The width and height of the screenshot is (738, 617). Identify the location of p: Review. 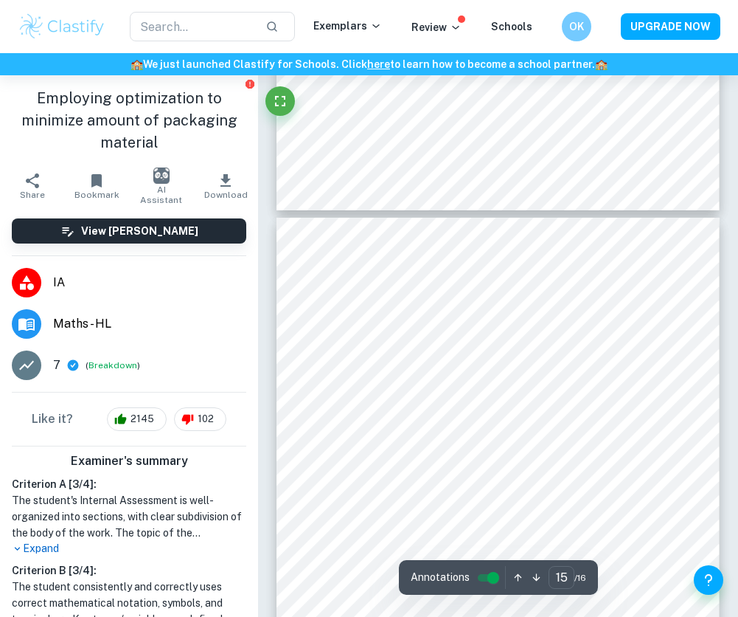
(437, 27).